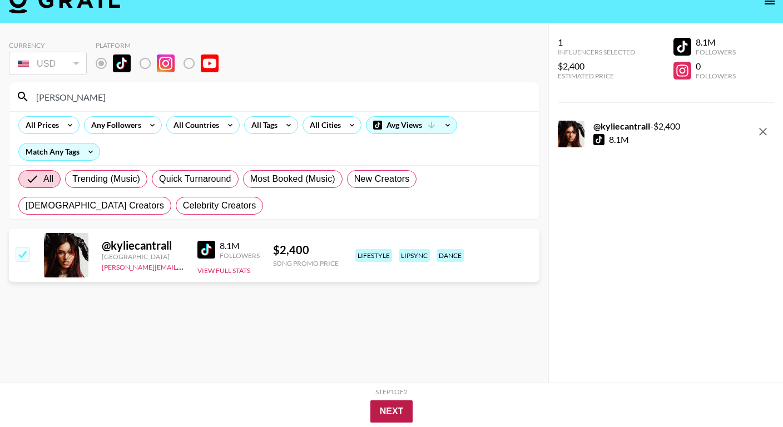 The height and width of the screenshot is (427, 783). Describe the element at coordinates (306, 263) in the screenshot. I see `div: Song Promo Price` at that location.